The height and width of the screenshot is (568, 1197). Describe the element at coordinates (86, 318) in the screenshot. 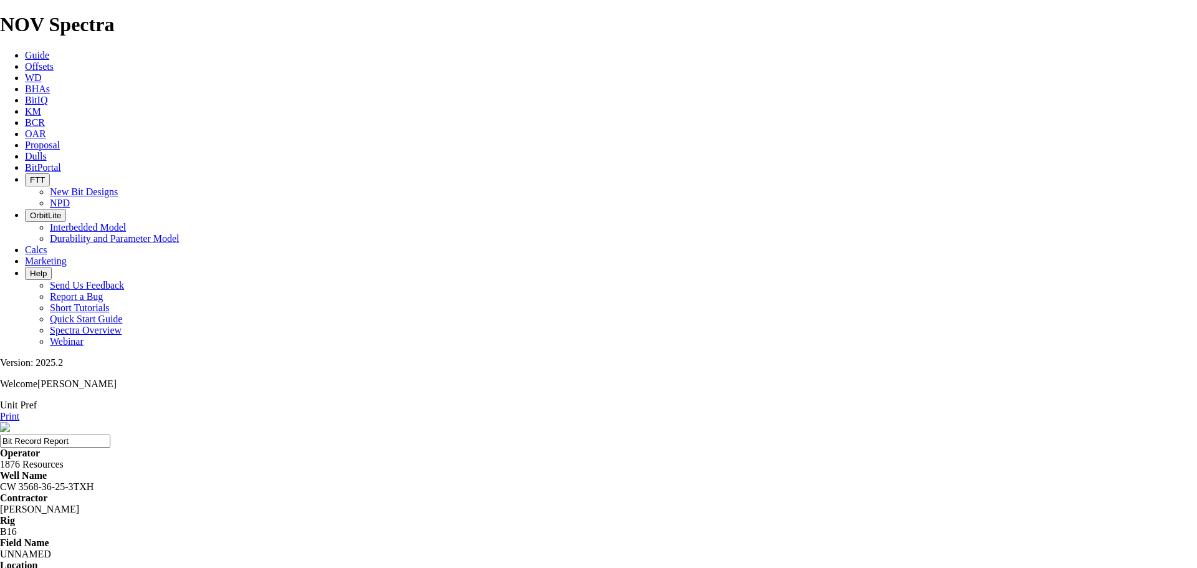

I see `a: Quick Start Guide` at that location.